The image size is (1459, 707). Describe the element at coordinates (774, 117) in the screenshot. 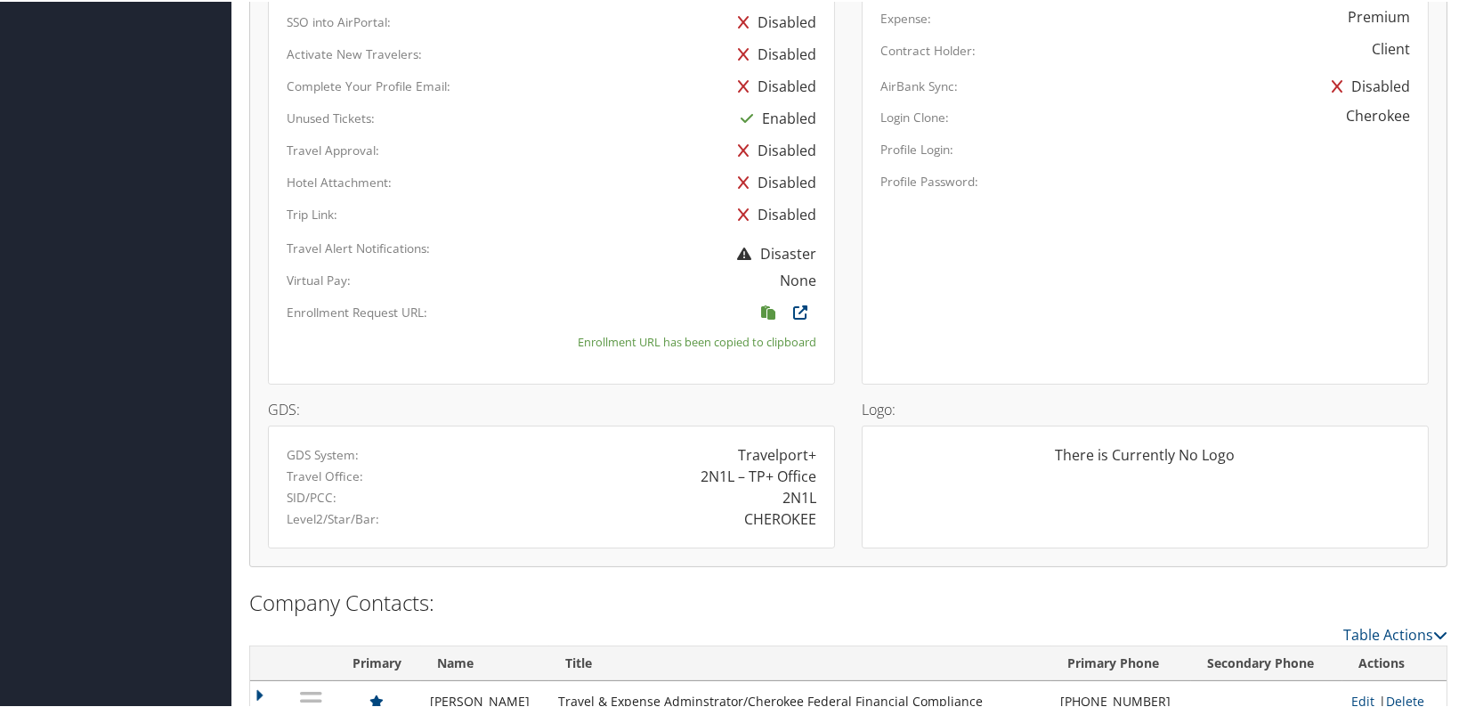

I see `div: Enabled` at that location.